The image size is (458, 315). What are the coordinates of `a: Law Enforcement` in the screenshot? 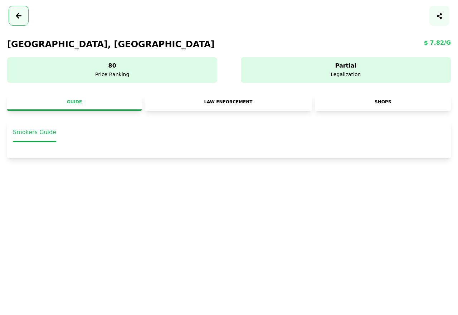 It's located at (228, 103).